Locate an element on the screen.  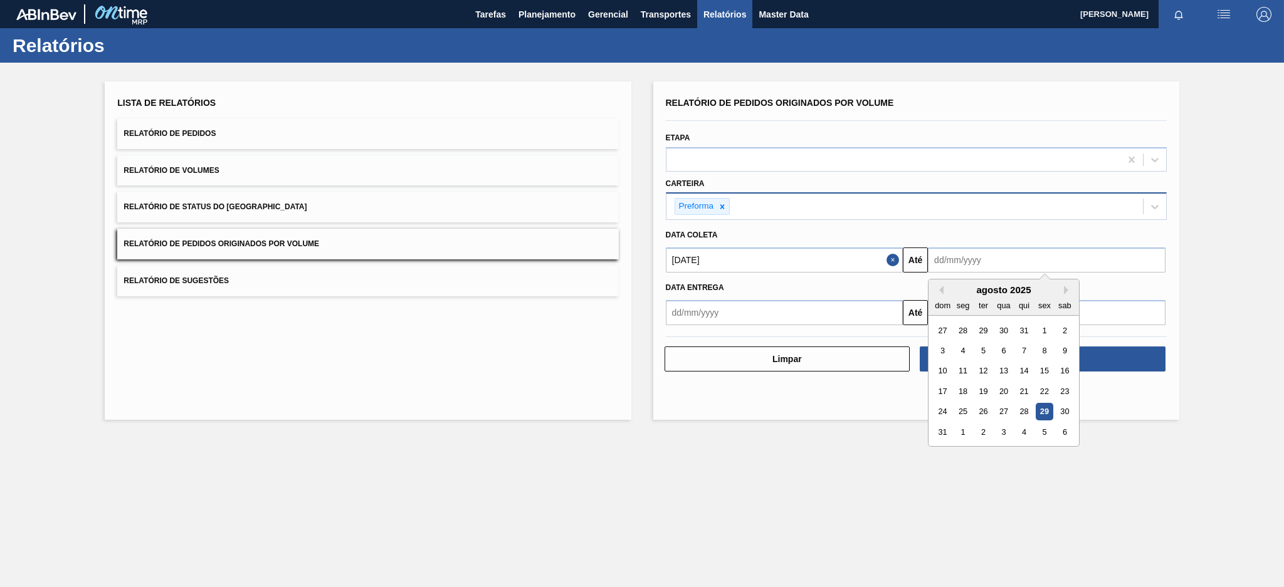
div: Choose terça-feira, 12 de agosto de 2025 is located at coordinates (983, 371).